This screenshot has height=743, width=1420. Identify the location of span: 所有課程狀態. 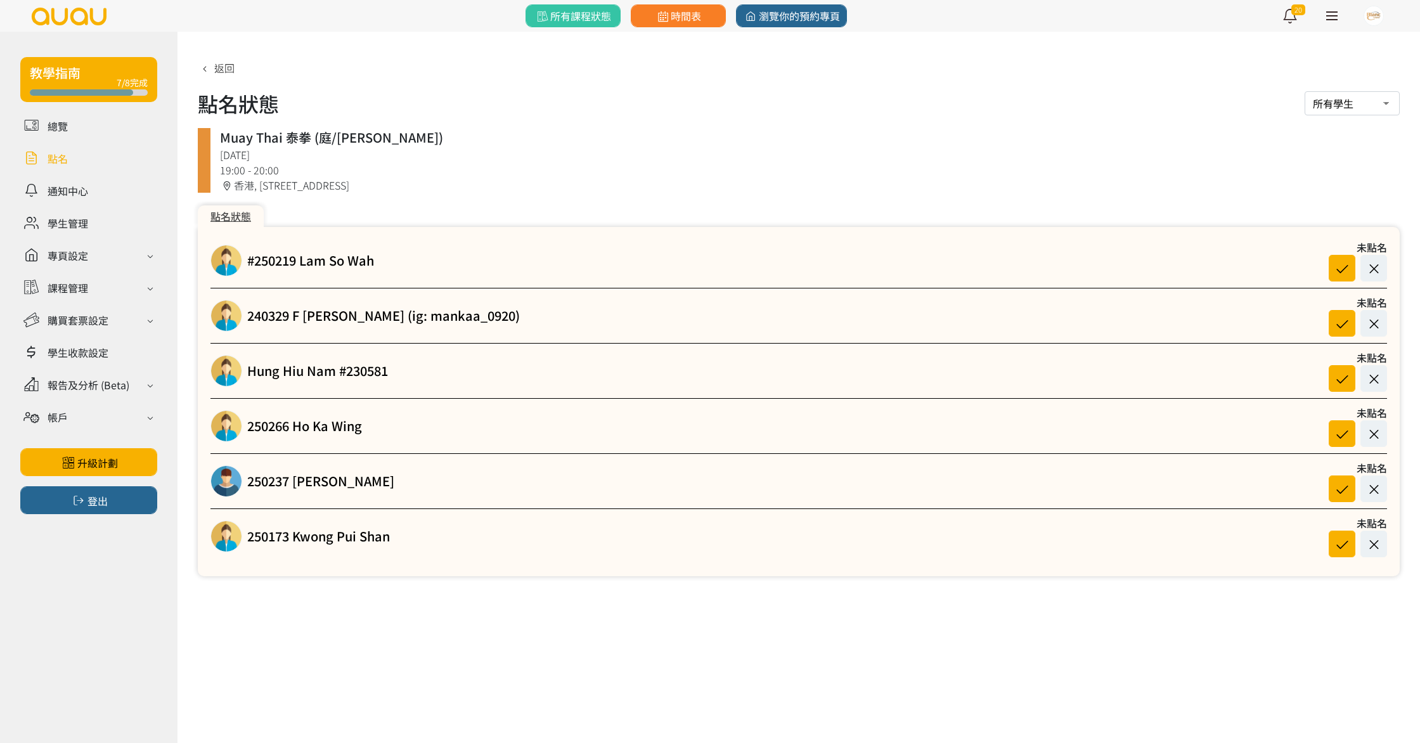
(572, 16).